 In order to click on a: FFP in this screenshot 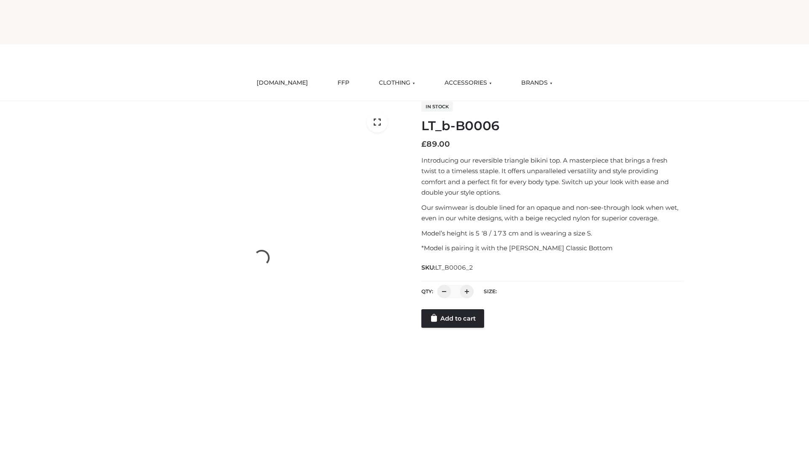, I will do `click(343, 83)`.